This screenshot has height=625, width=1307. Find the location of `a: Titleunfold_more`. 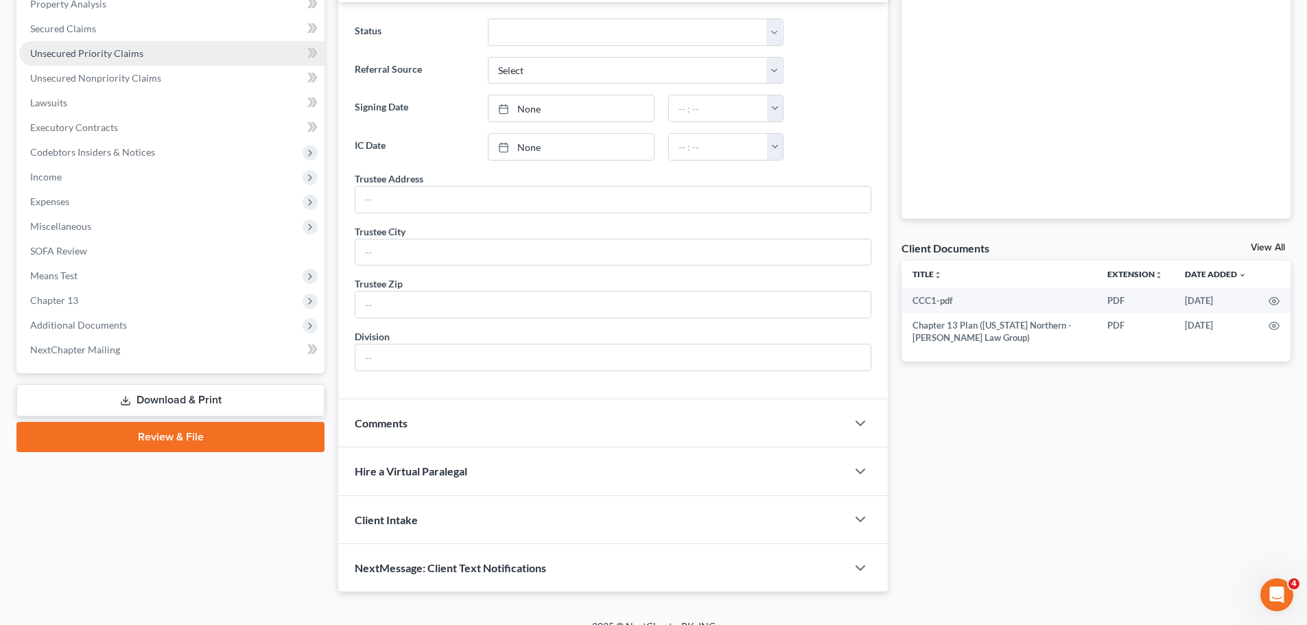

a: Titleunfold_more is located at coordinates (927, 274).